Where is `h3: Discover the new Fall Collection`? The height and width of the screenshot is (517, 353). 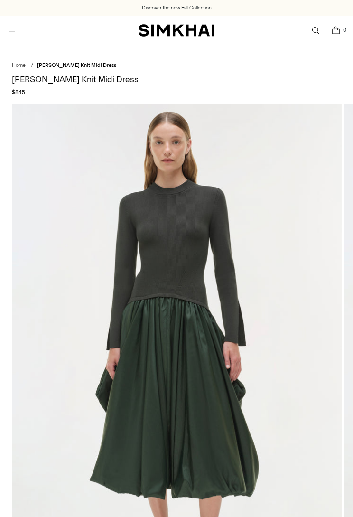 h3: Discover the new Fall Collection is located at coordinates (177, 8).